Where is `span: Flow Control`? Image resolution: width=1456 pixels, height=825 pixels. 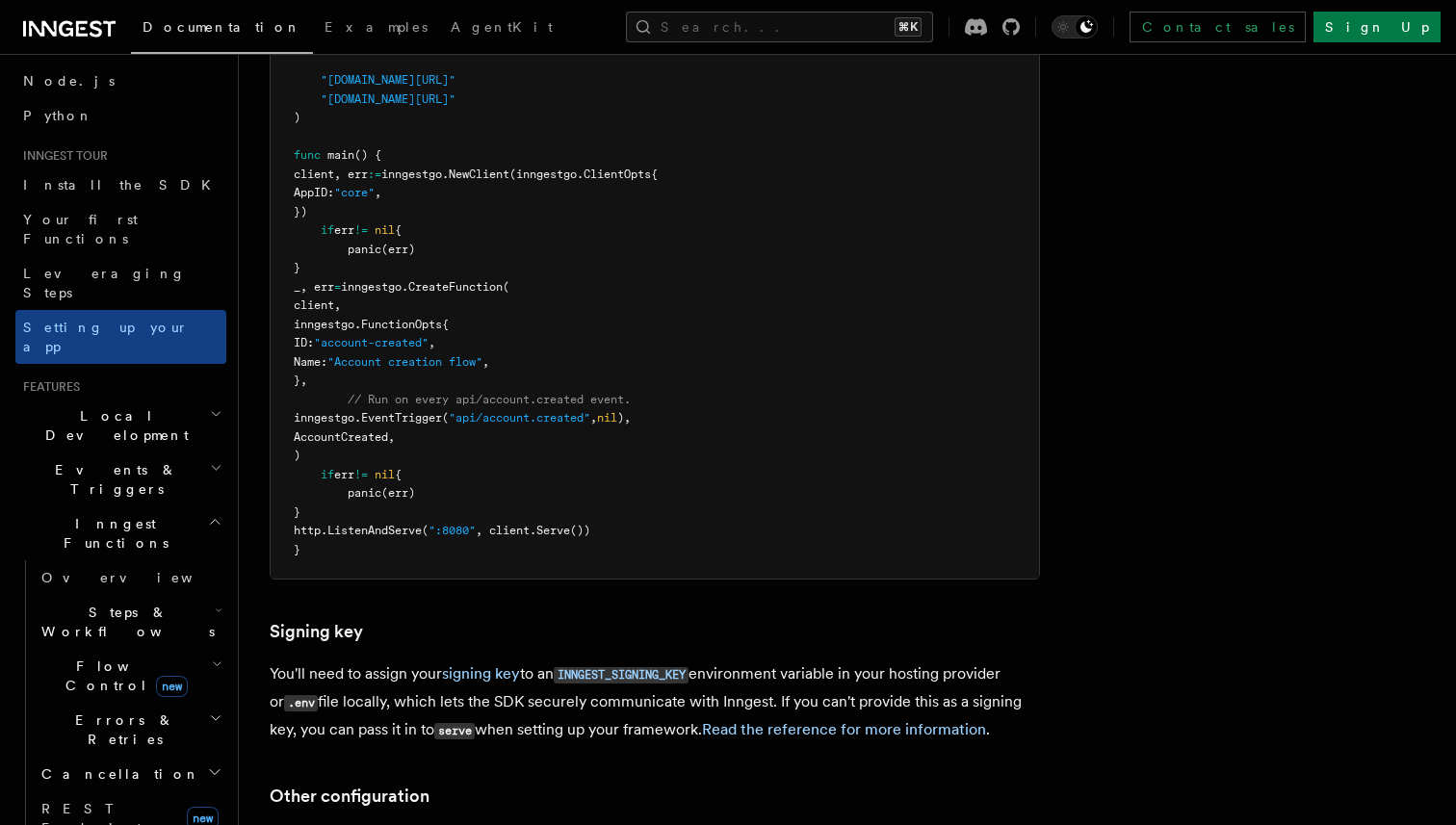
span: Flow Control is located at coordinates (122, 676).